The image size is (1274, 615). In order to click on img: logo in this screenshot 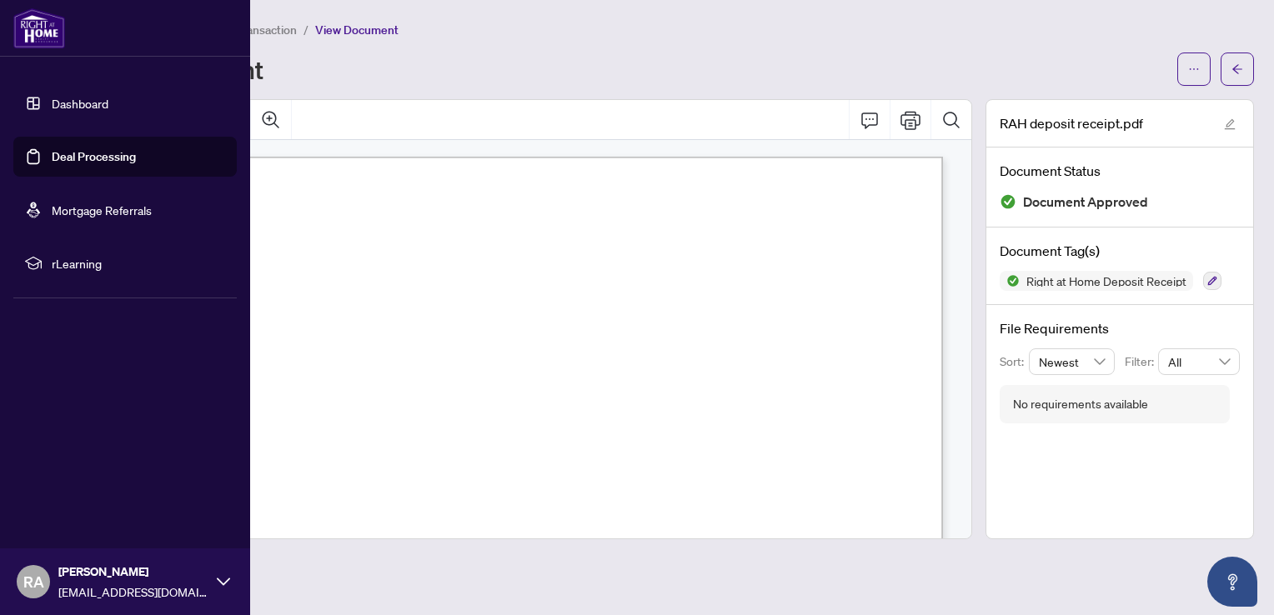, I will do `click(39, 28)`.